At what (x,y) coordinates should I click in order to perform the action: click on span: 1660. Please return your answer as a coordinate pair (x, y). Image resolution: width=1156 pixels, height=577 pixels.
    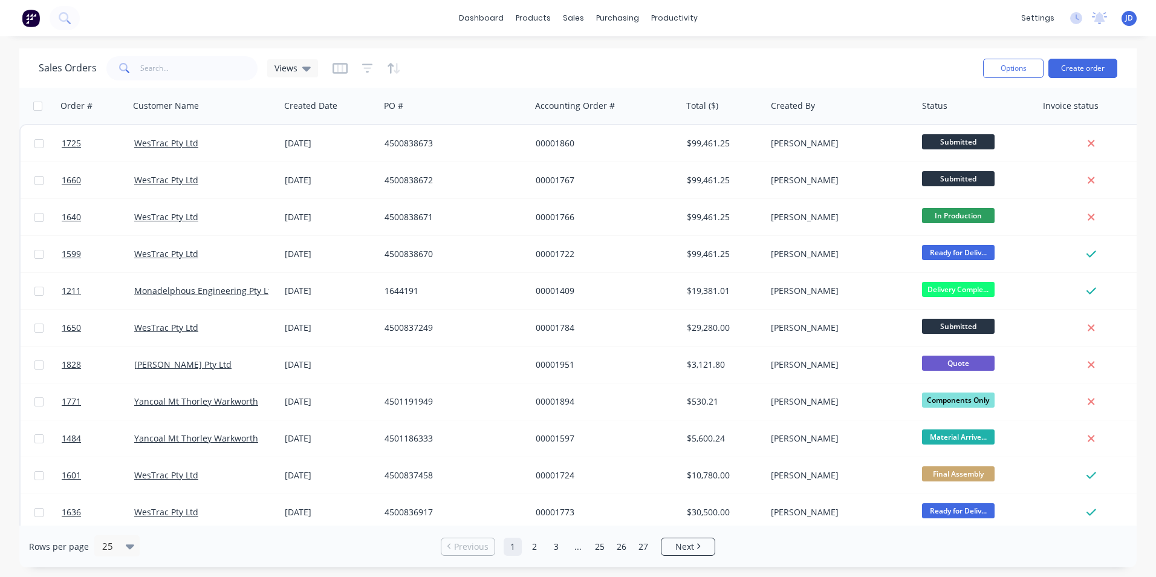
    Looking at the image, I should click on (71, 180).